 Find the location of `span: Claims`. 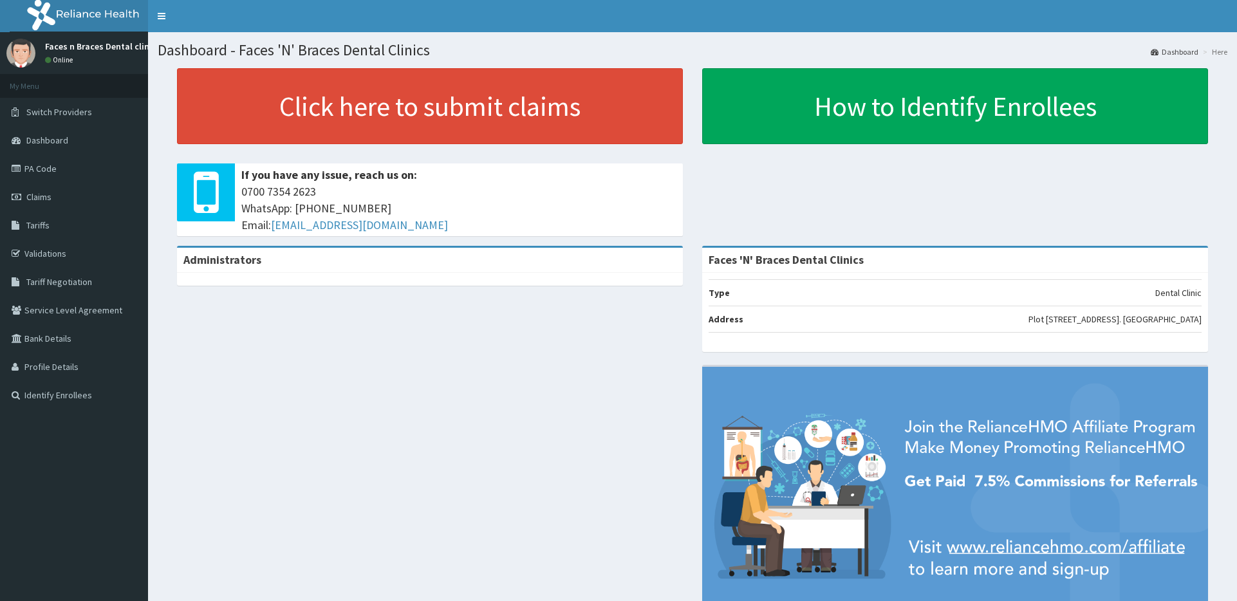

span: Claims is located at coordinates (39, 197).